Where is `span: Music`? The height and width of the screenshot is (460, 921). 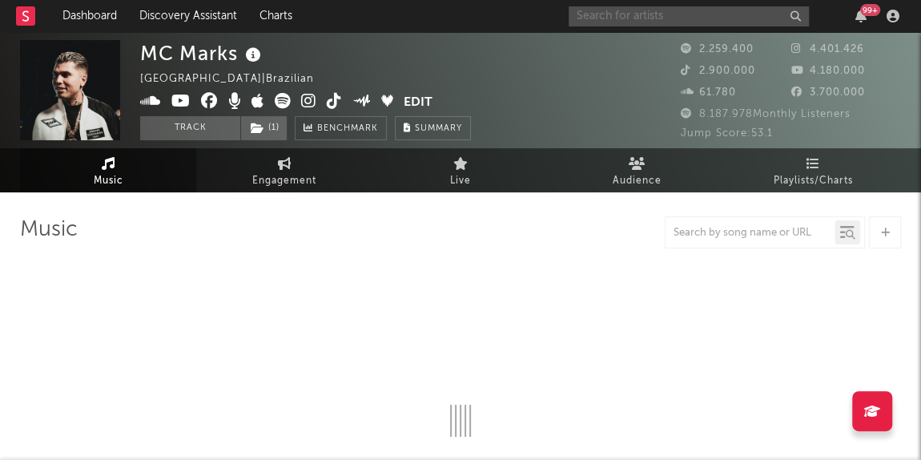 span: Music is located at coordinates (108, 181).